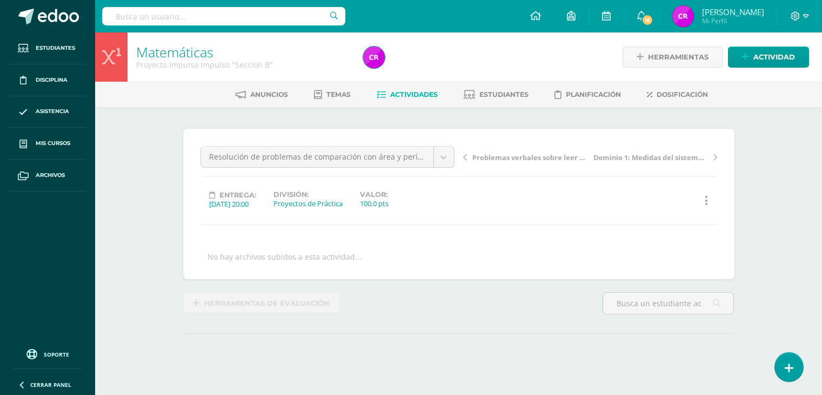 This screenshot has height=395, width=822. What do you see at coordinates (284, 256) in the screenshot?
I see `div: No hay archivos subidos a esta actividad...` at bounding box center [284, 256].